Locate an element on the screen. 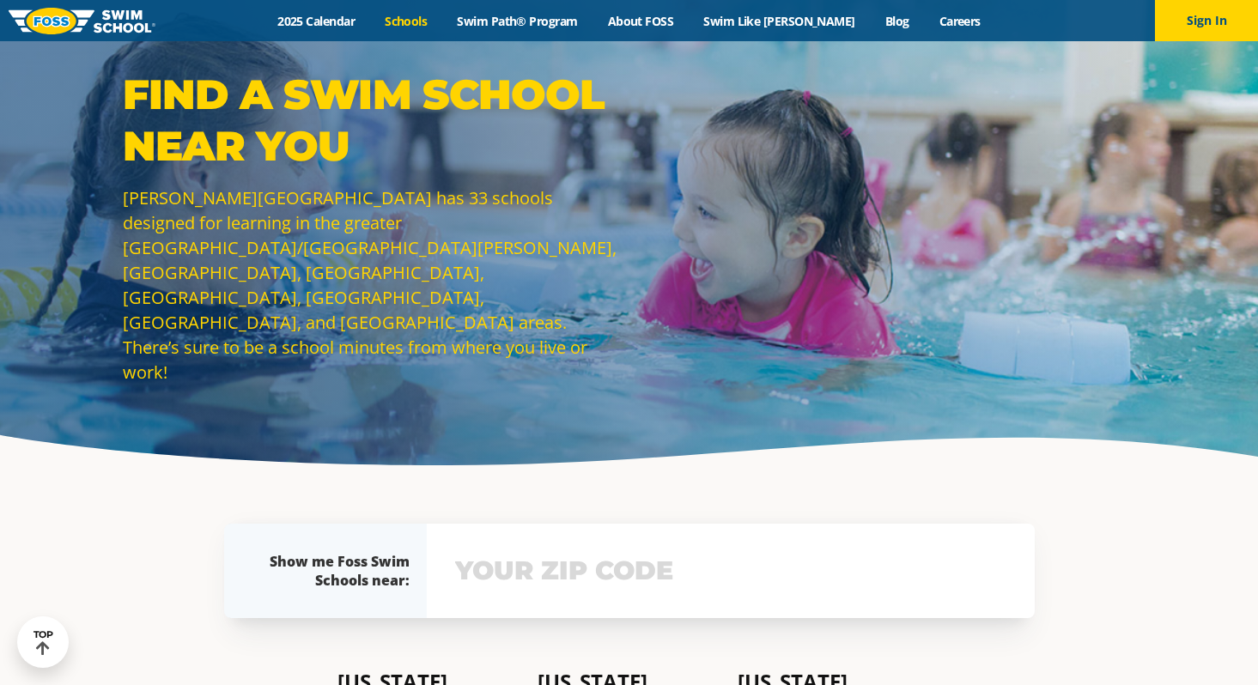  a: Swim Path® Program is located at coordinates (517, 21).